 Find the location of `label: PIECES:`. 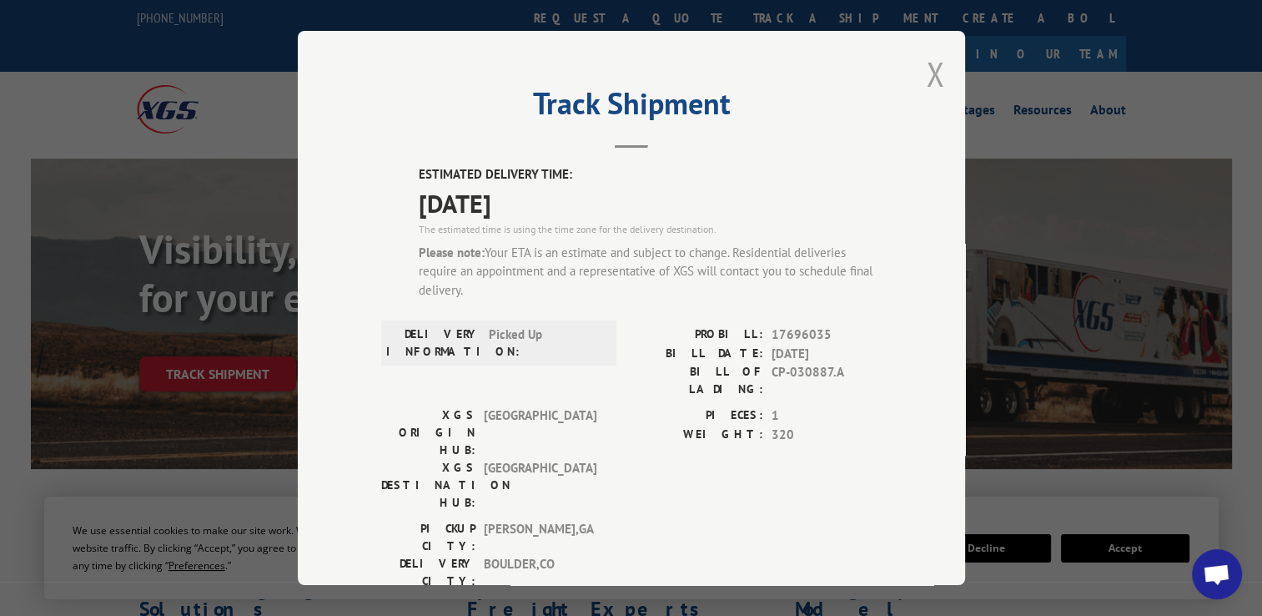

label: PIECES: is located at coordinates (697, 415).